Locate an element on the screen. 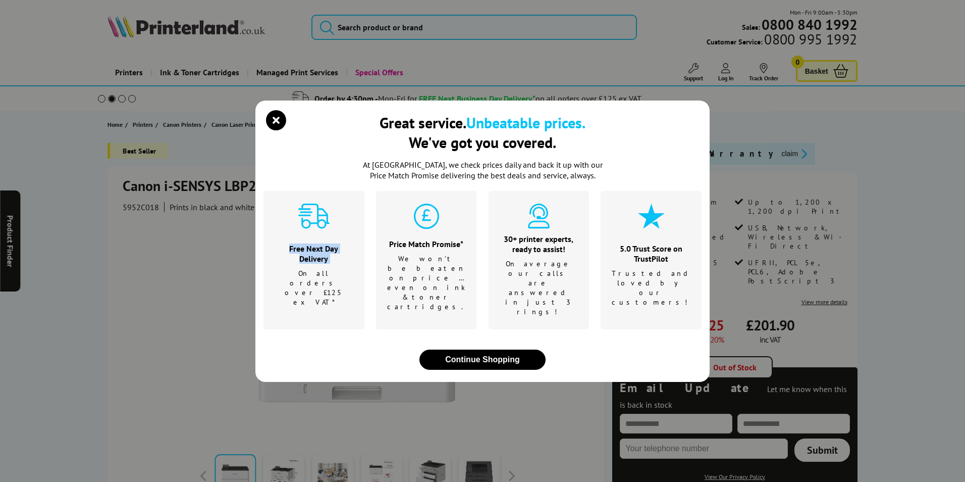  p: Trusted and loved by our customers! is located at coordinates (651, 288).